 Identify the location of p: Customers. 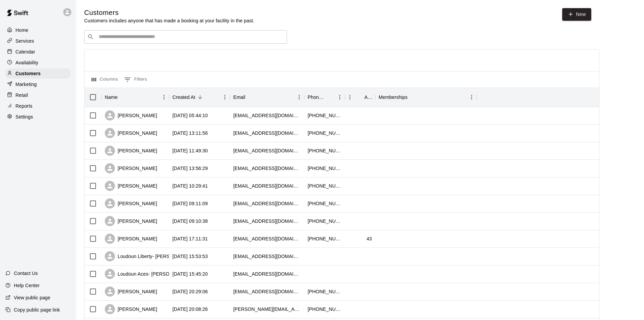
(28, 73).